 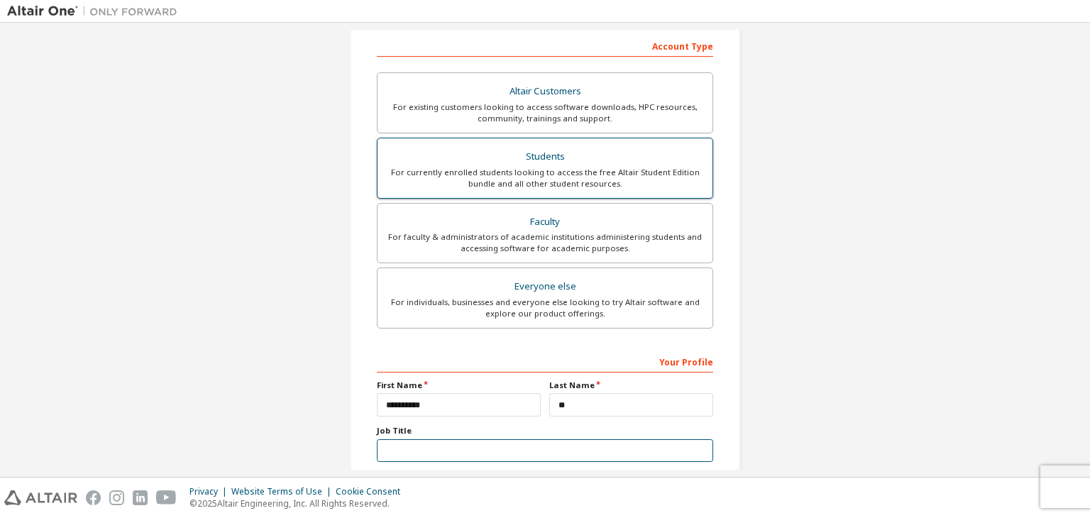 What do you see at coordinates (96, 11) in the screenshot?
I see `img: Altair One` at bounding box center [96, 11].